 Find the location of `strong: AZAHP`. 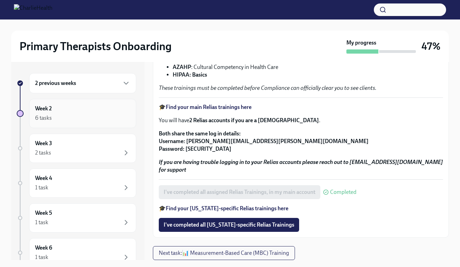

strong: AZAHP is located at coordinates (182, 67).